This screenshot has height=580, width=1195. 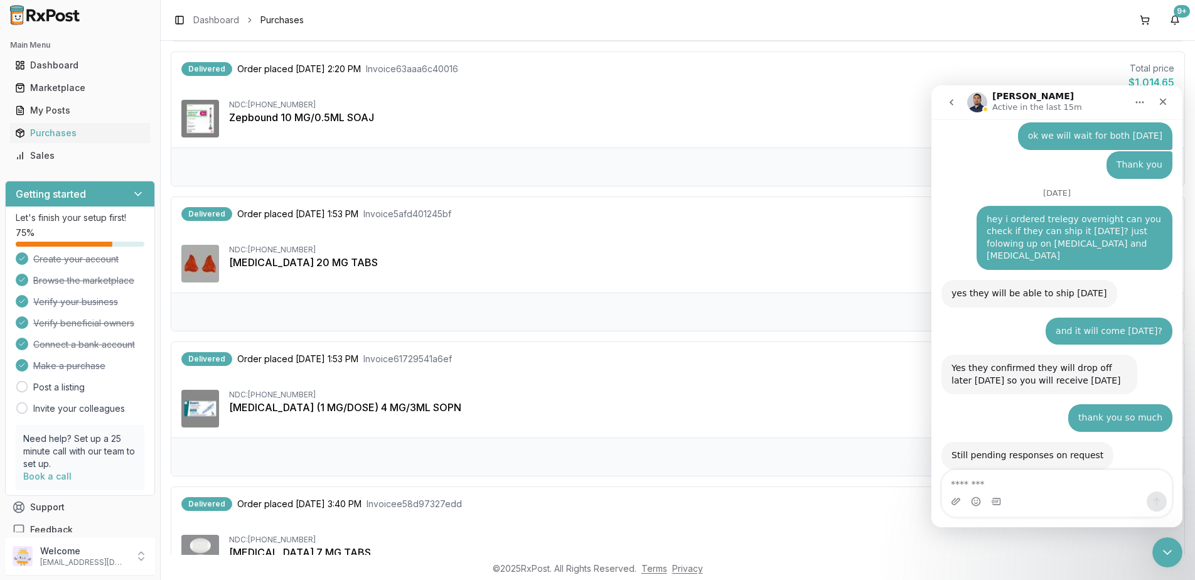 I want to click on span: Feedback, so click(x=51, y=530).